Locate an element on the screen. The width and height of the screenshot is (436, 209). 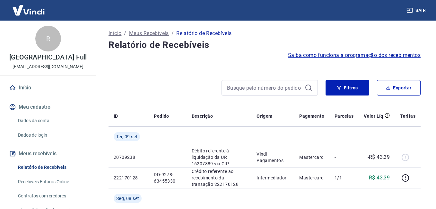
p: Valor Líq. is located at coordinates (374, 116).